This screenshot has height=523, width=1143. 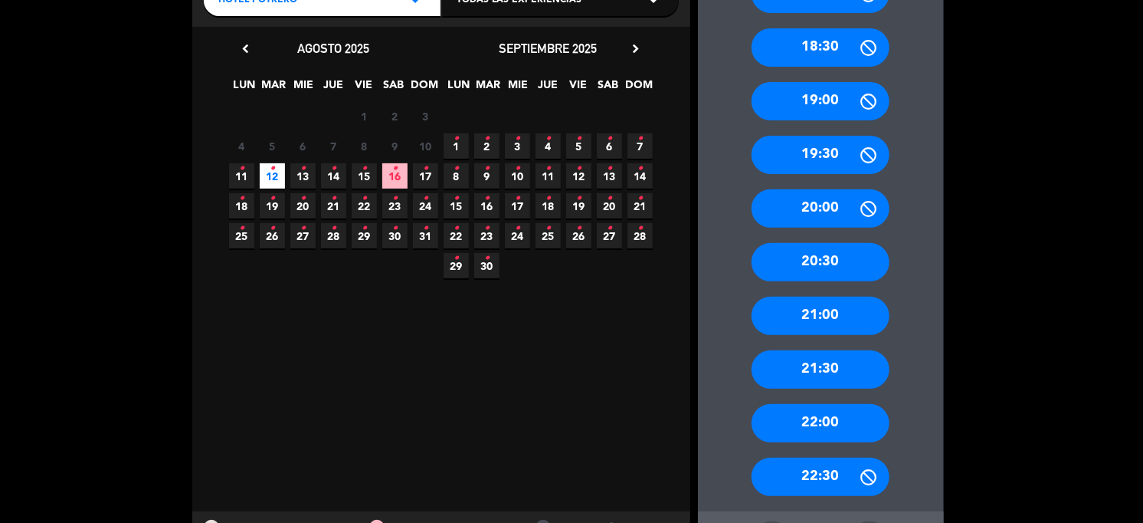 What do you see at coordinates (609, 205) in the screenshot?
I see `span: 20` at bounding box center [609, 205].